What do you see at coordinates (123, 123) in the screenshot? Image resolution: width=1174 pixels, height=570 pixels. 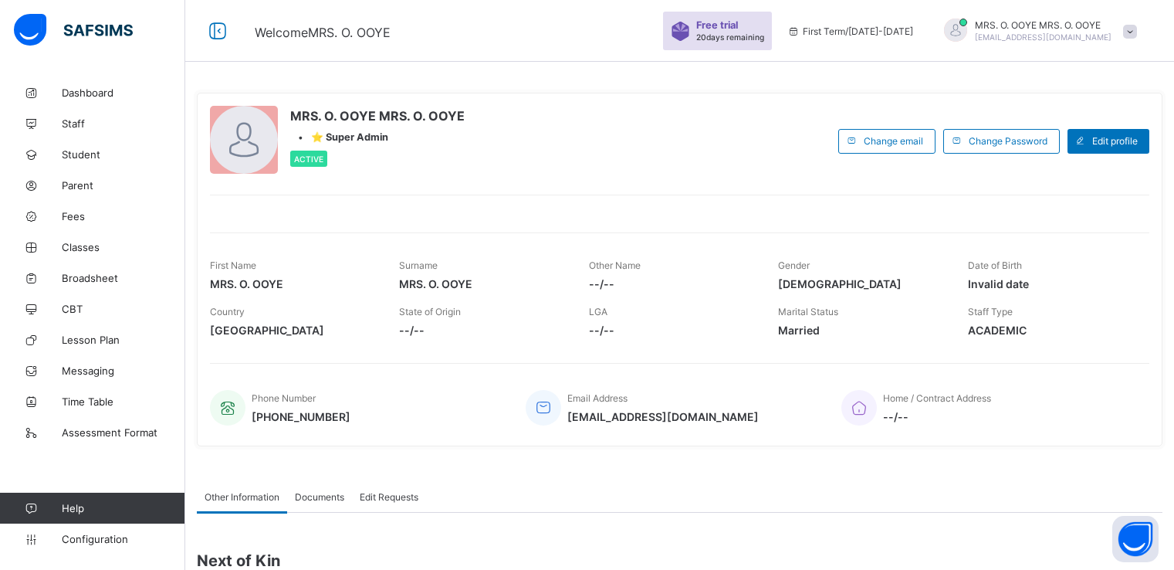 I see `span: Staff` at bounding box center [123, 123].